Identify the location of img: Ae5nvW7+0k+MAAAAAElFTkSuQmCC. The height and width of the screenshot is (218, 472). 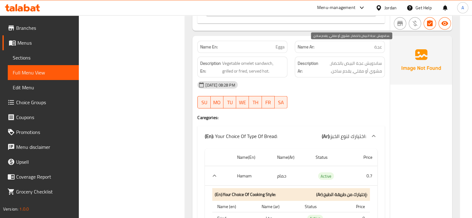
(421, 60).